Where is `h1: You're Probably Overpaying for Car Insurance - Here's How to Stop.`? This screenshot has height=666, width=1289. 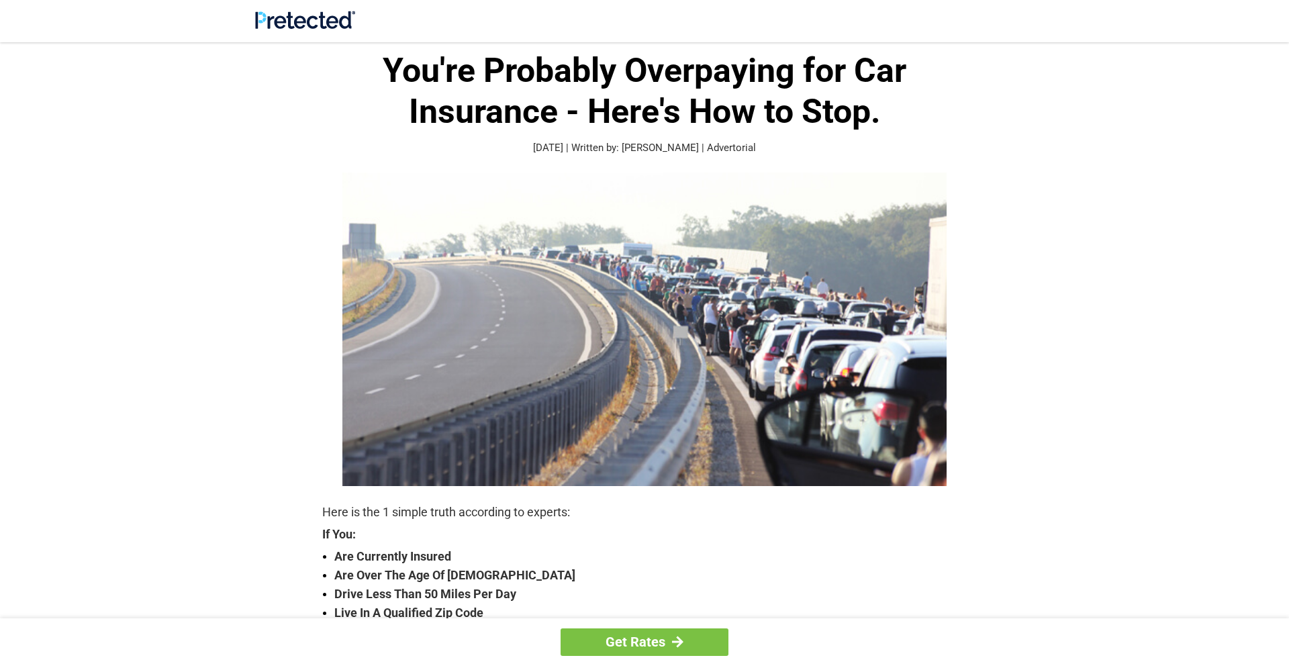
h1: You're Probably Overpaying for Car Insurance - Here's How to Stop. is located at coordinates (645, 91).